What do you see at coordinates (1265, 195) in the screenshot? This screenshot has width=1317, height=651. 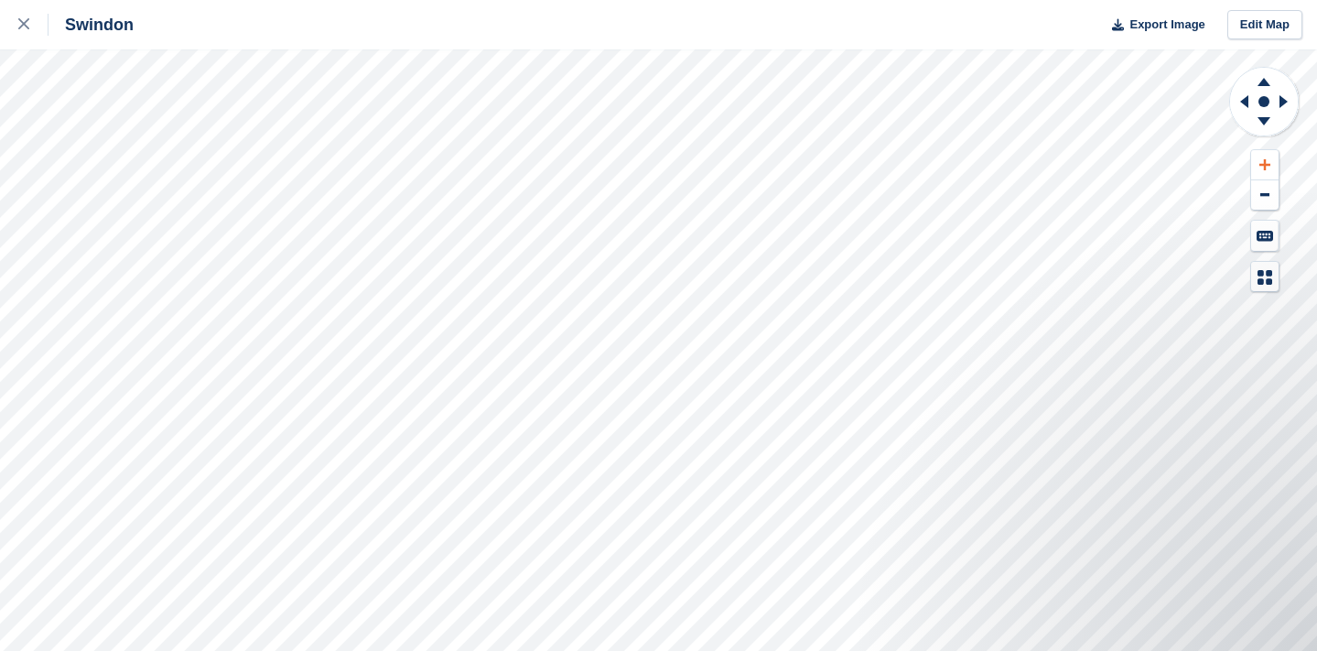 I see `button: Zoom Out` at bounding box center [1265, 195].